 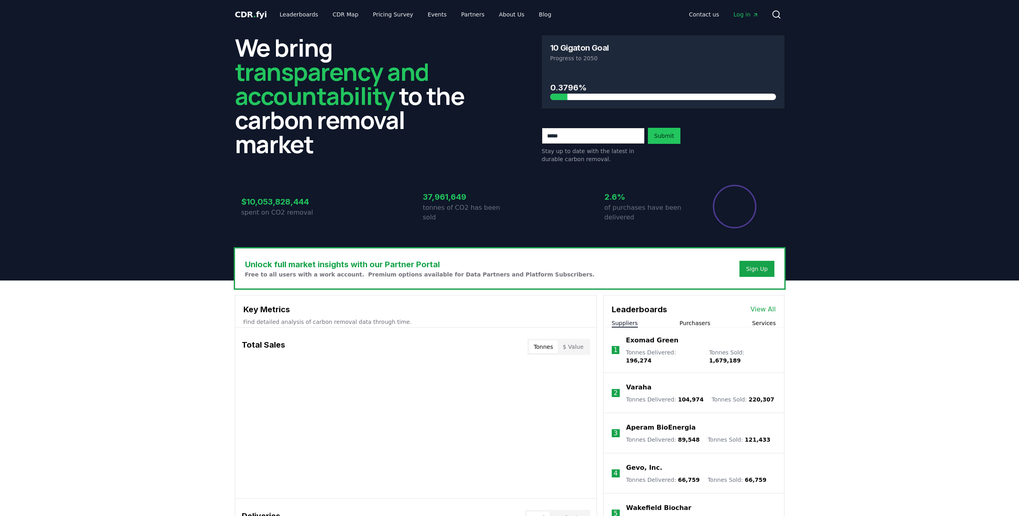 What do you see at coordinates (704, 14) in the screenshot?
I see `a: Contact us` at bounding box center [704, 14].